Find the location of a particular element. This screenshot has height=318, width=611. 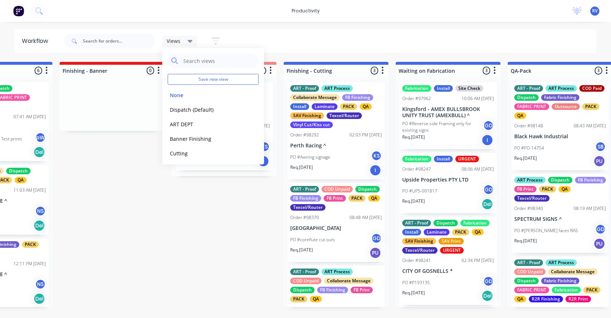

div: ART - ProofART ProcessCOD PaidDispatchFabric FinishingFABRIC PRINTOutsourcePACKQAOrder #9814808:4... is located at coordinates (560, 126).